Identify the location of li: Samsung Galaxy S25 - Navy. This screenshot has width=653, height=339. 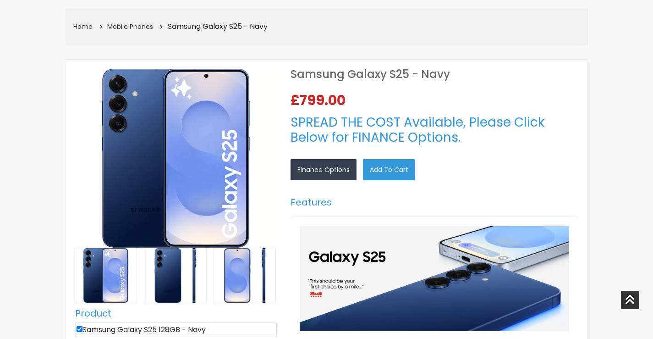
(212, 27).